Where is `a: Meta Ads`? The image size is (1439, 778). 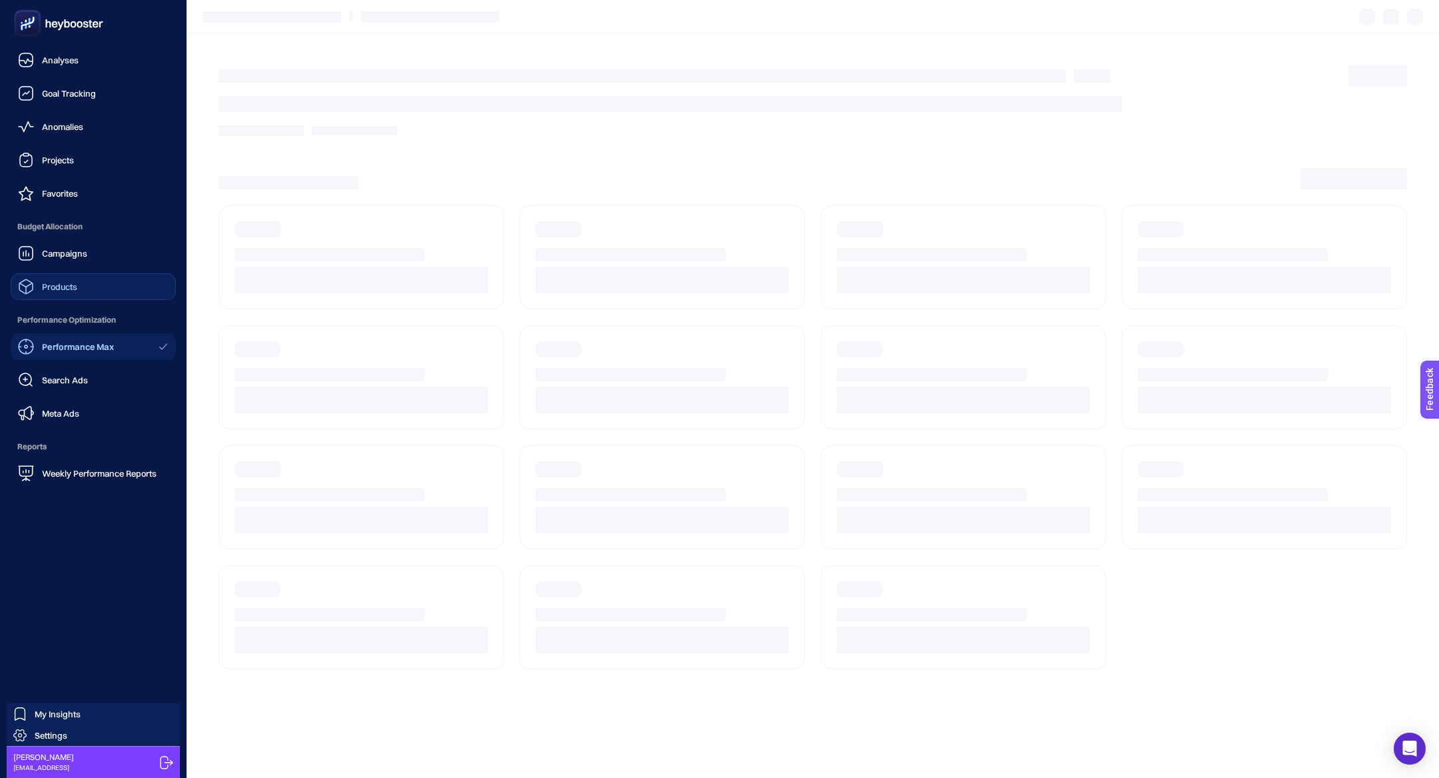 a: Meta Ads is located at coordinates (93, 413).